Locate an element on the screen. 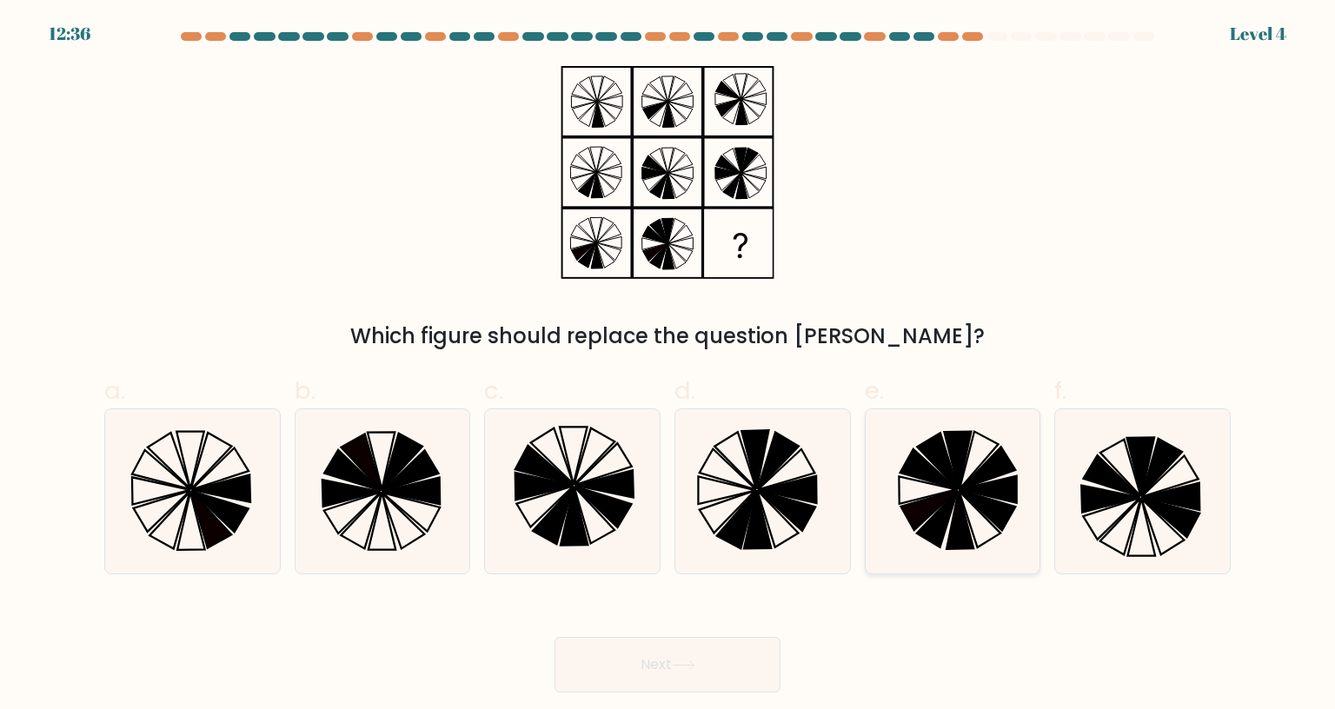  div: 12:36 is located at coordinates (70, 34).